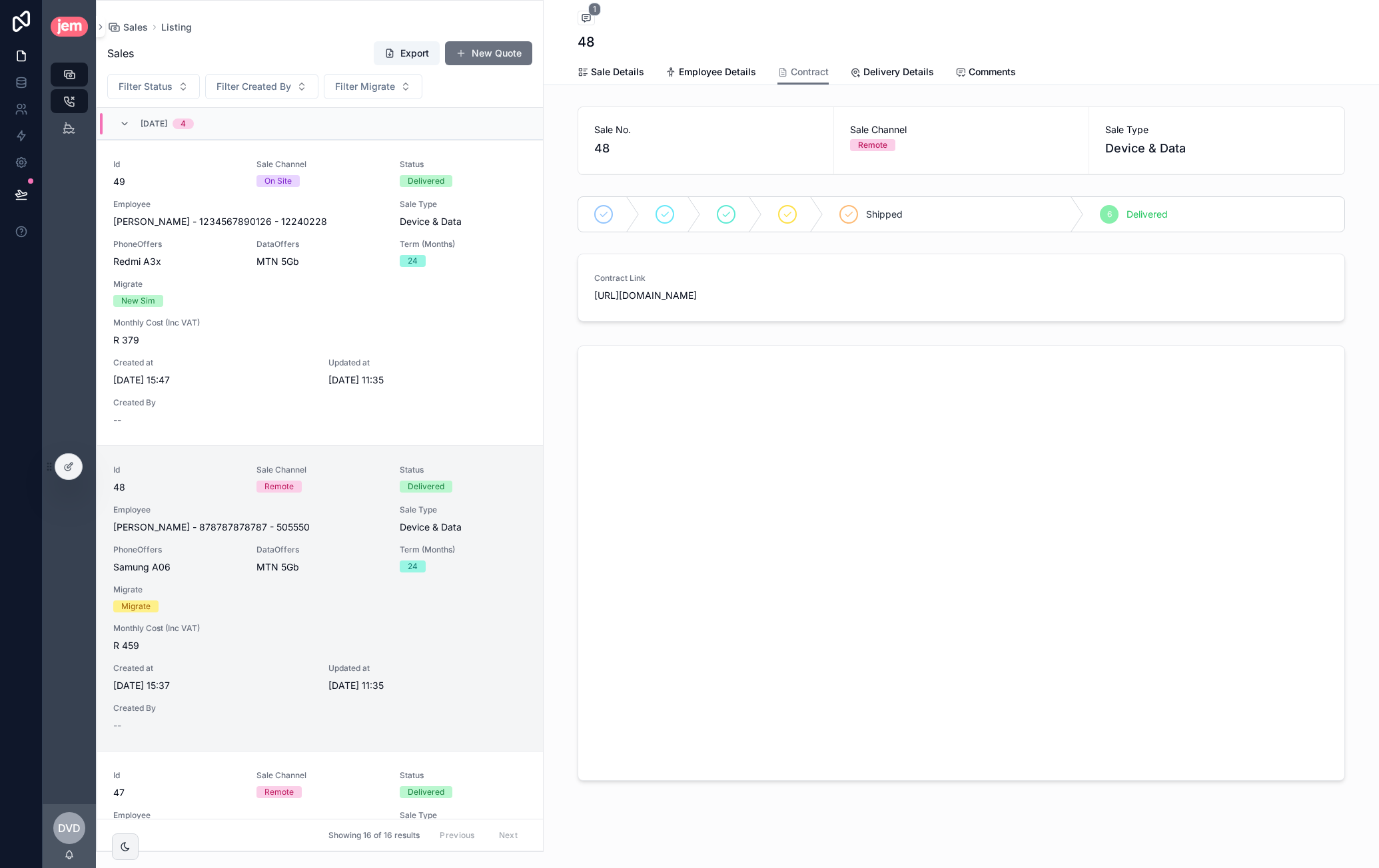 The width and height of the screenshot is (1379, 868). What do you see at coordinates (985, 73) in the screenshot?
I see `a: Comments` at bounding box center [985, 73].